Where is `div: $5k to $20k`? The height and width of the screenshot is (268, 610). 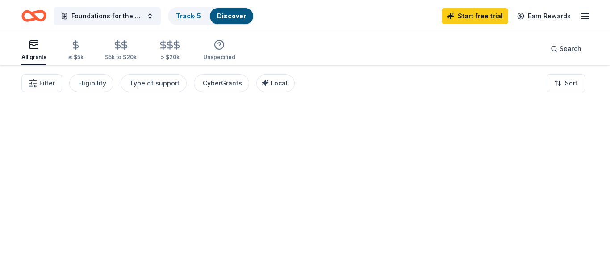 div: $5k to $20k is located at coordinates (121, 57).